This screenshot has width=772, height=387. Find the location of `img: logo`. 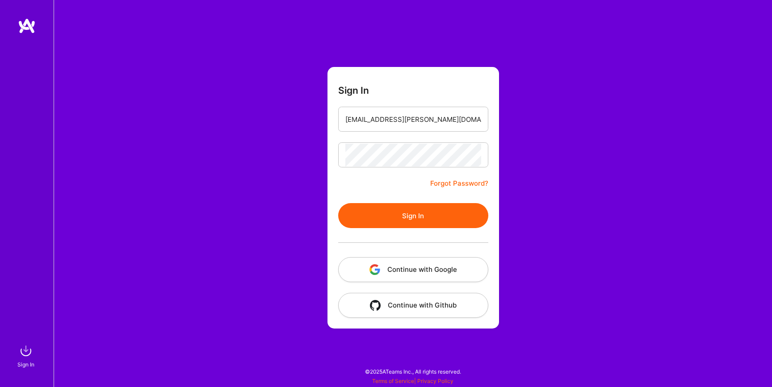

img: logo is located at coordinates (27, 26).